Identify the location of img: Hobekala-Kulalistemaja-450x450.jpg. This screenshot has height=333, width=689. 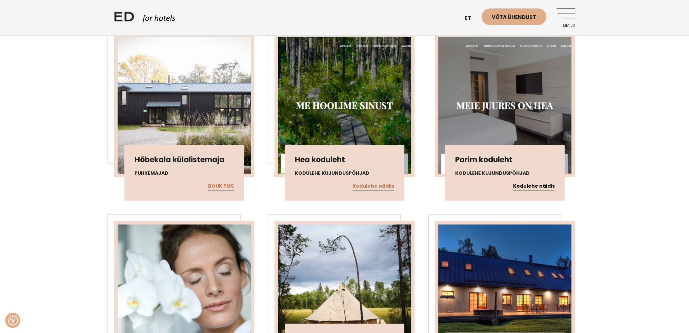
(184, 105).